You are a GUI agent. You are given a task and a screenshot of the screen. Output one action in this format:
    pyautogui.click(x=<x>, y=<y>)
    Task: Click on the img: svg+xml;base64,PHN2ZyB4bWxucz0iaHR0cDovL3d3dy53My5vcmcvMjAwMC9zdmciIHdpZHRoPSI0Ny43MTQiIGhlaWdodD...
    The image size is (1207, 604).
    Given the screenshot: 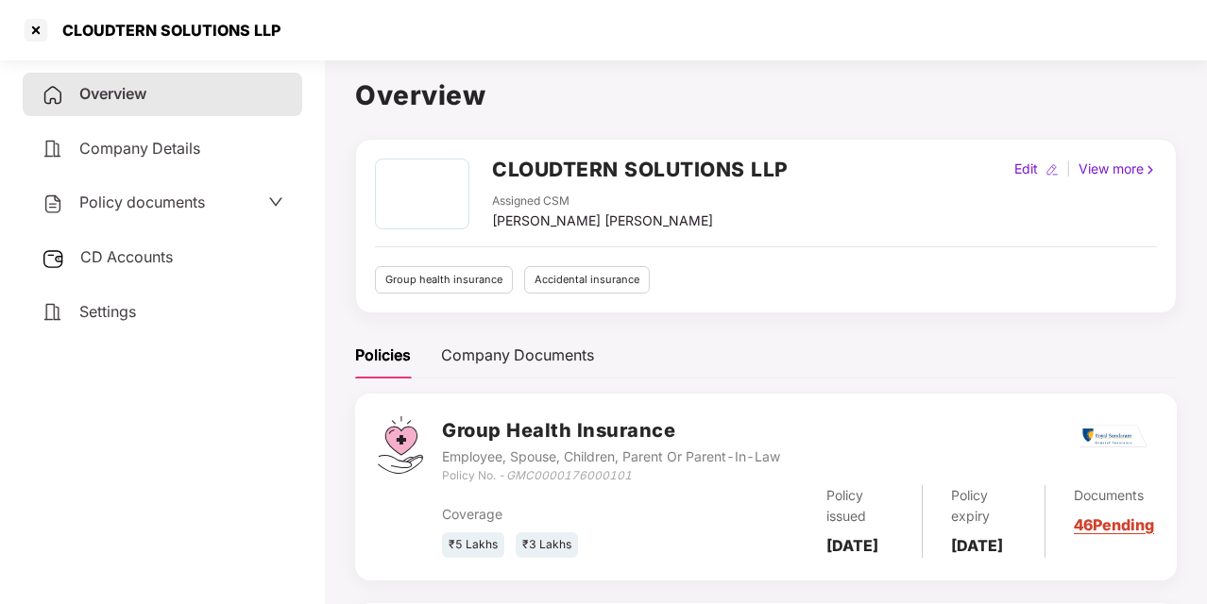 What is the action you would take?
    pyautogui.click(x=400, y=445)
    